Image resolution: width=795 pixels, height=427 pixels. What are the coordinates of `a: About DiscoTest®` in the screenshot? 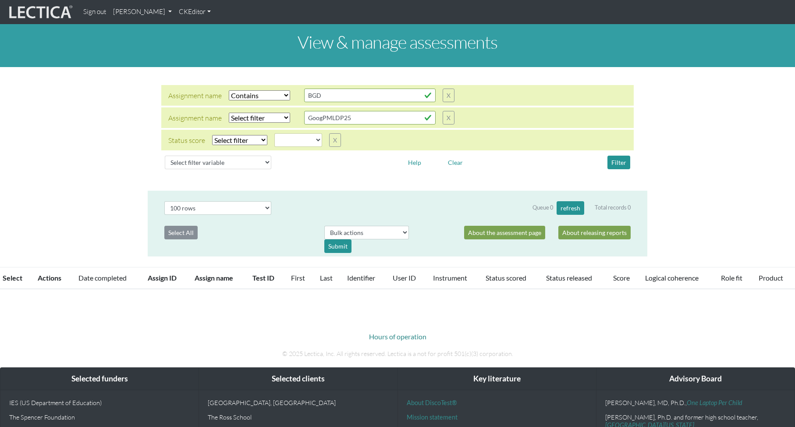 It's located at (432, 403).